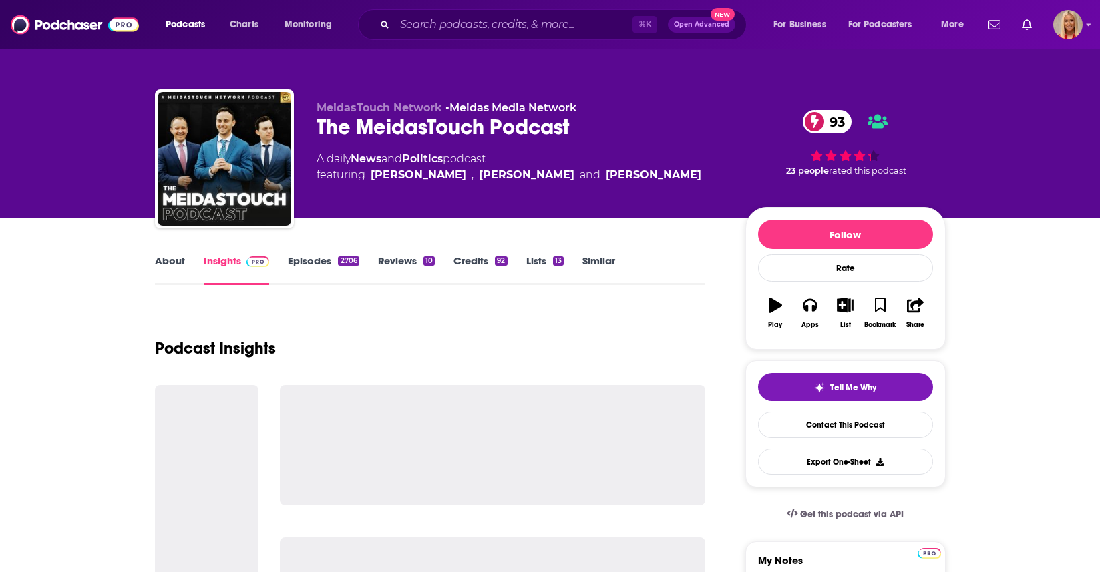 The height and width of the screenshot is (572, 1100). I want to click on span: New, so click(723, 14).